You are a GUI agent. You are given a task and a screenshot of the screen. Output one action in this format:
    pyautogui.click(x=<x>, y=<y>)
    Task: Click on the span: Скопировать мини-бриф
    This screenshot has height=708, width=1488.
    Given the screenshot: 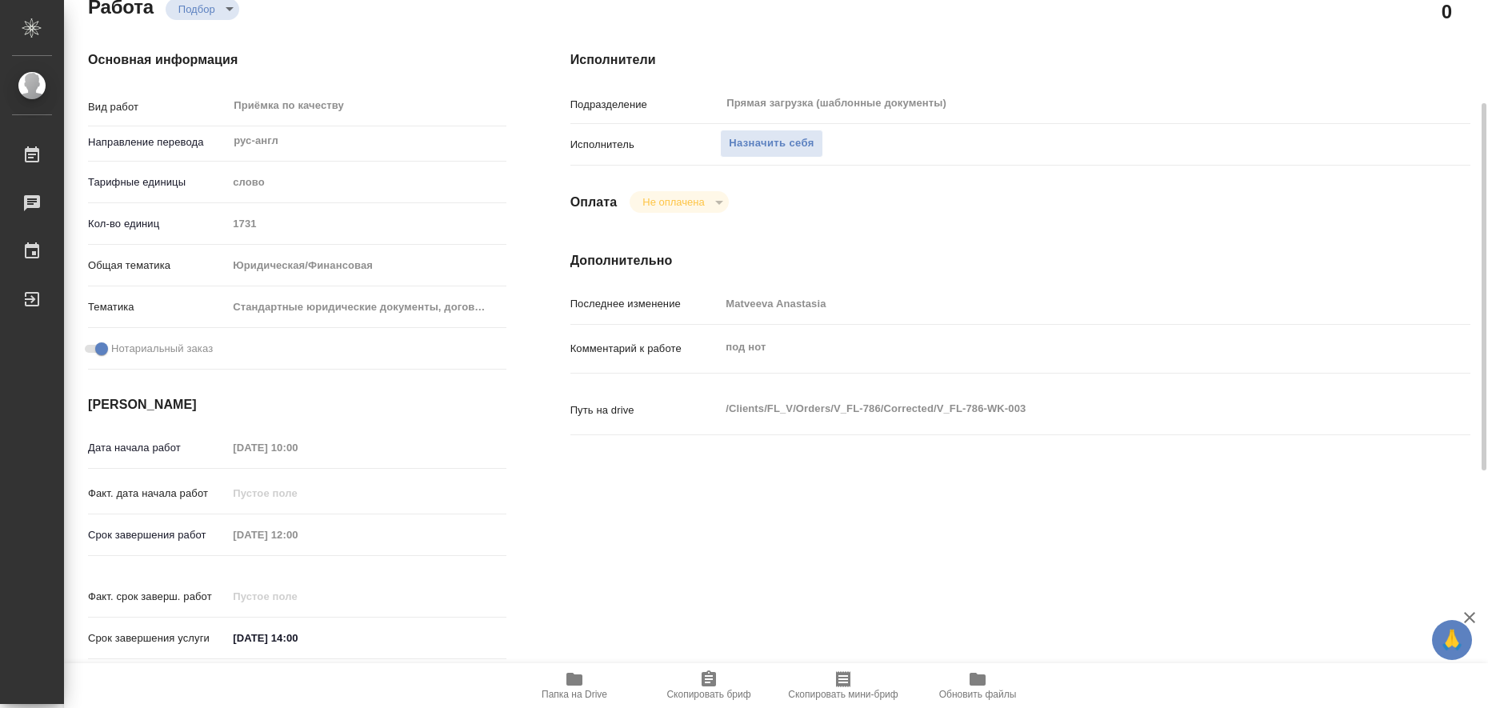 What is the action you would take?
    pyautogui.click(x=843, y=695)
    